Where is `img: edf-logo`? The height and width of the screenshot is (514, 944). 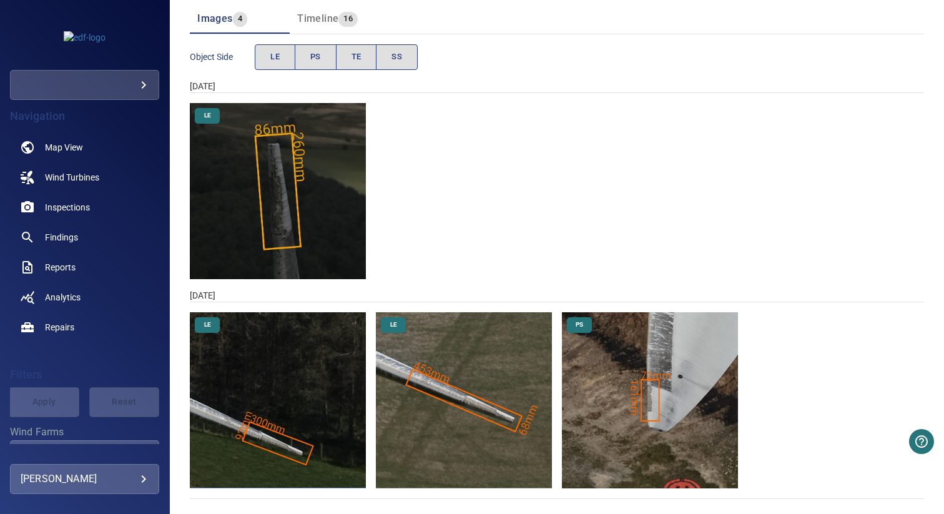
img: edf-logo is located at coordinates (84, 37).